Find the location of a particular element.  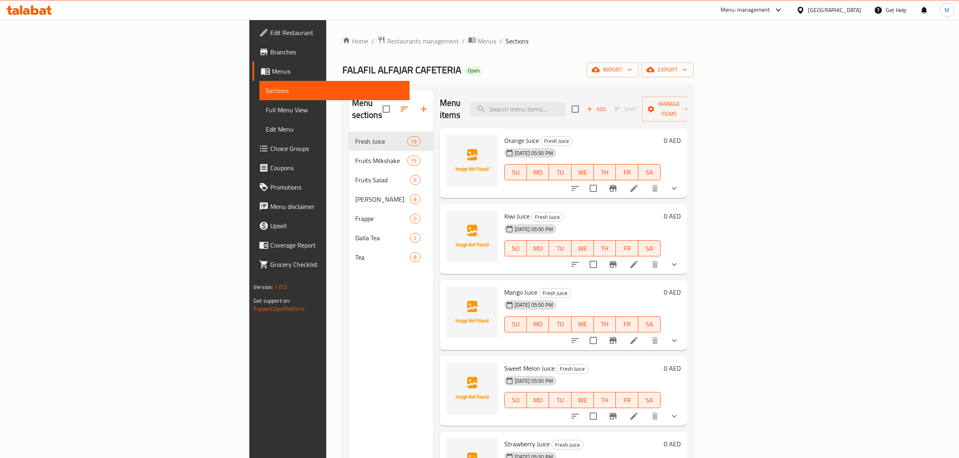

a: Edit menu item is located at coordinates (634, 341).